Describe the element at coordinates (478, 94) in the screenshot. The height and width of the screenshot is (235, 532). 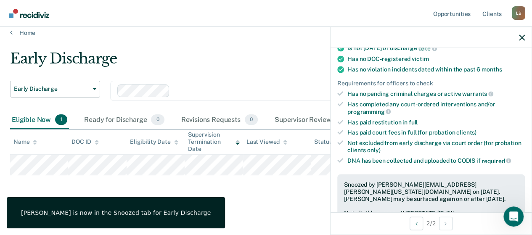
I see `span: warrants` at that location.